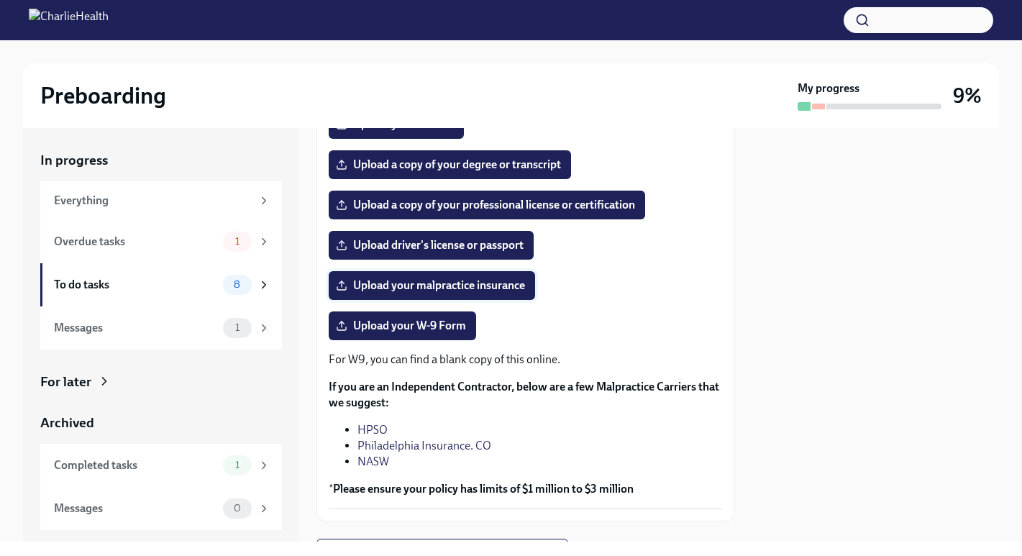  Describe the element at coordinates (135, 465) in the screenshot. I see `div: Completed tasks` at that location.